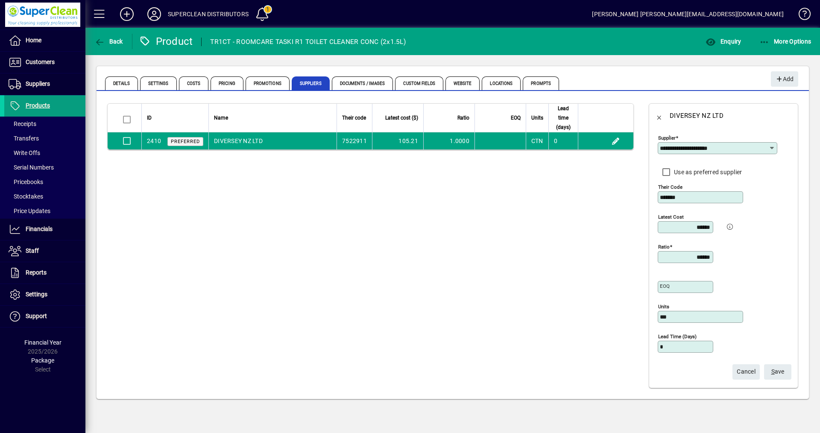  What do you see at coordinates (43, 360) in the screenshot?
I see `span: Package` at bounding box center [43, 360].